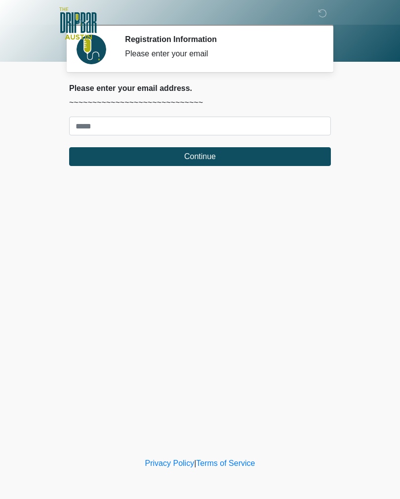 The image size is (400, 499). What do you see at coordinates (200, 88) in the screenshot?
I see `h2: Please enter your email address.` at bounding box center [200, 88].